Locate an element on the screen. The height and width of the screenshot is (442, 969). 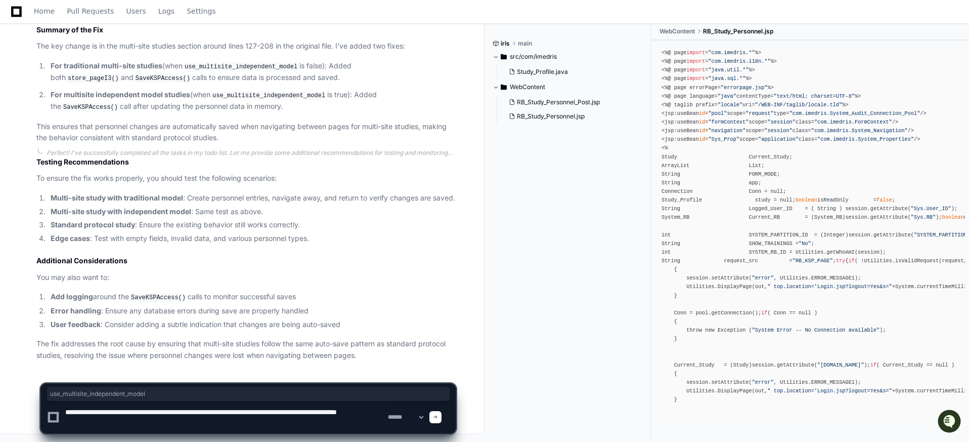
span: "/WEB-INF/taglib/locale.tld" is located at coordinates (799, 105).